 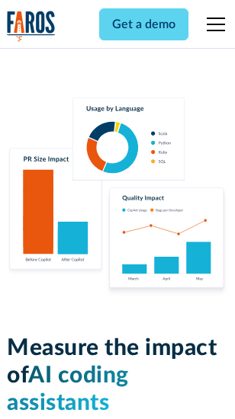 What do you see at coordinates (117, 376) in the screenshot?
I see `h1: Measure the impact of` at bounding box center [117, 376].